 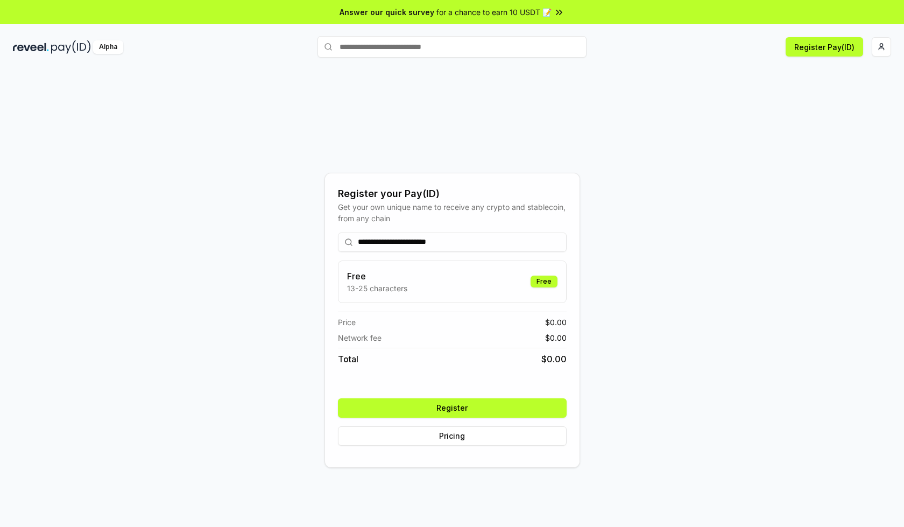 What do you see at coordinates (108, 47) in the screenshot?
I see `div: Alpha` at bounding box center [108, 47].